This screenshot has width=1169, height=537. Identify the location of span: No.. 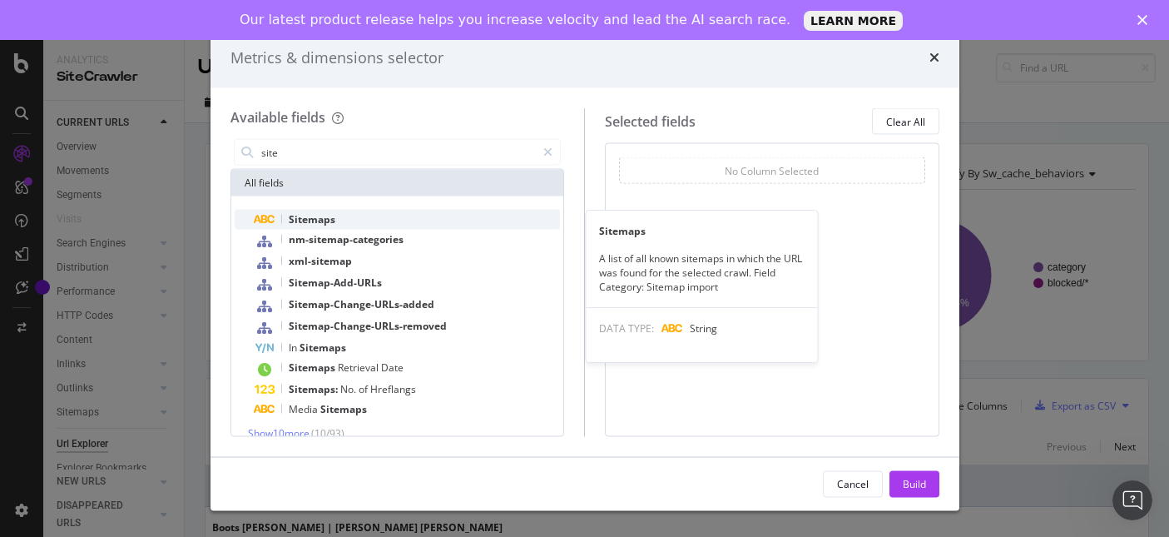
(350, 389).